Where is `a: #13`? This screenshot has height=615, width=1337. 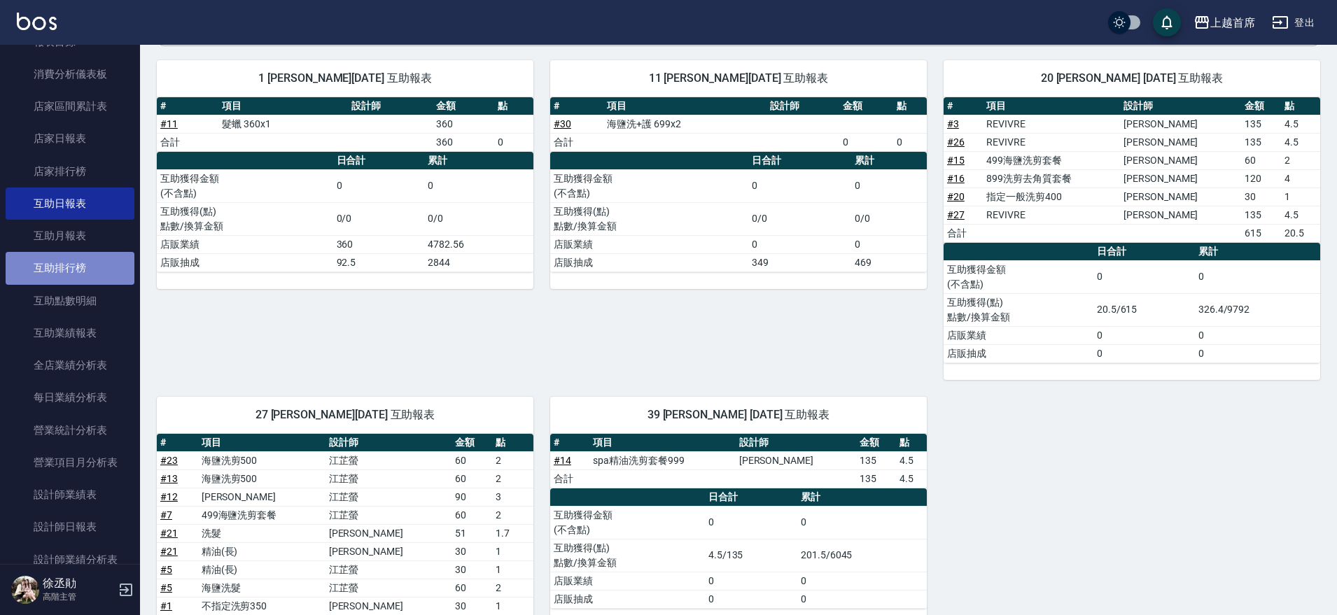 a: #13 is located at coordinates (169, 479).